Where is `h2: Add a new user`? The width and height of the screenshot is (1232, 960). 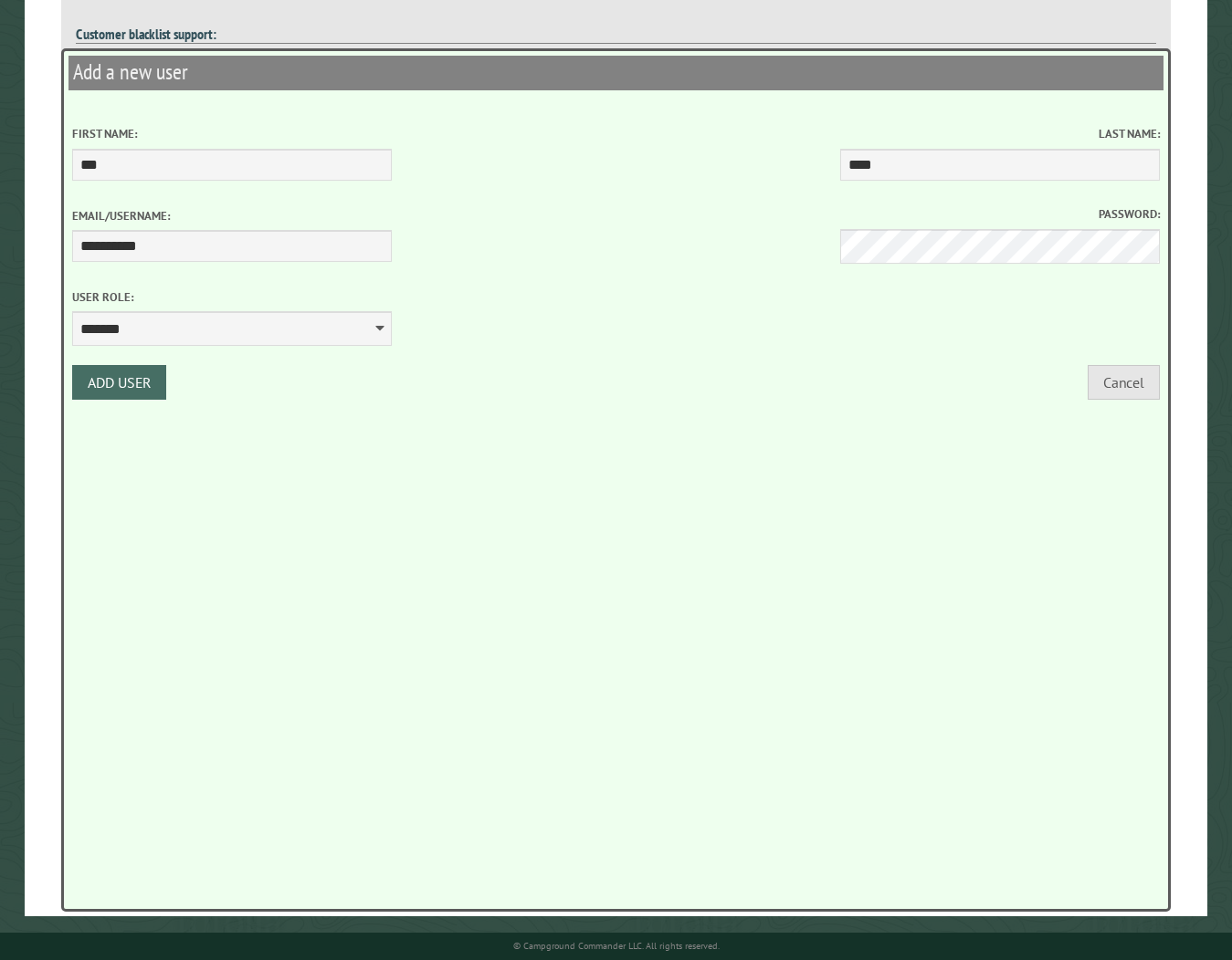
h2: Add a new user is located at coordinates (616, 73).